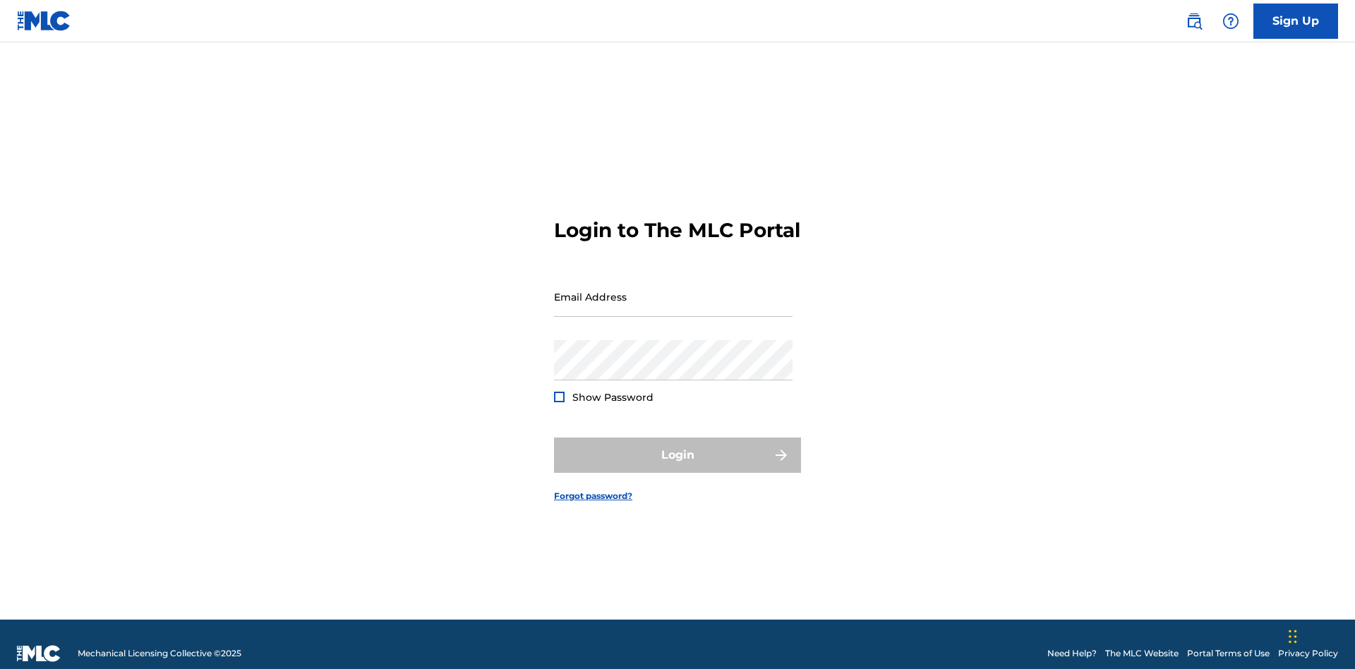 The width and height of the screenshot is (1355, 669). What do you see at coordinates (44, 20) in the screenshot?
I see `img: MLC Logo` at bounding box center [44, 20].